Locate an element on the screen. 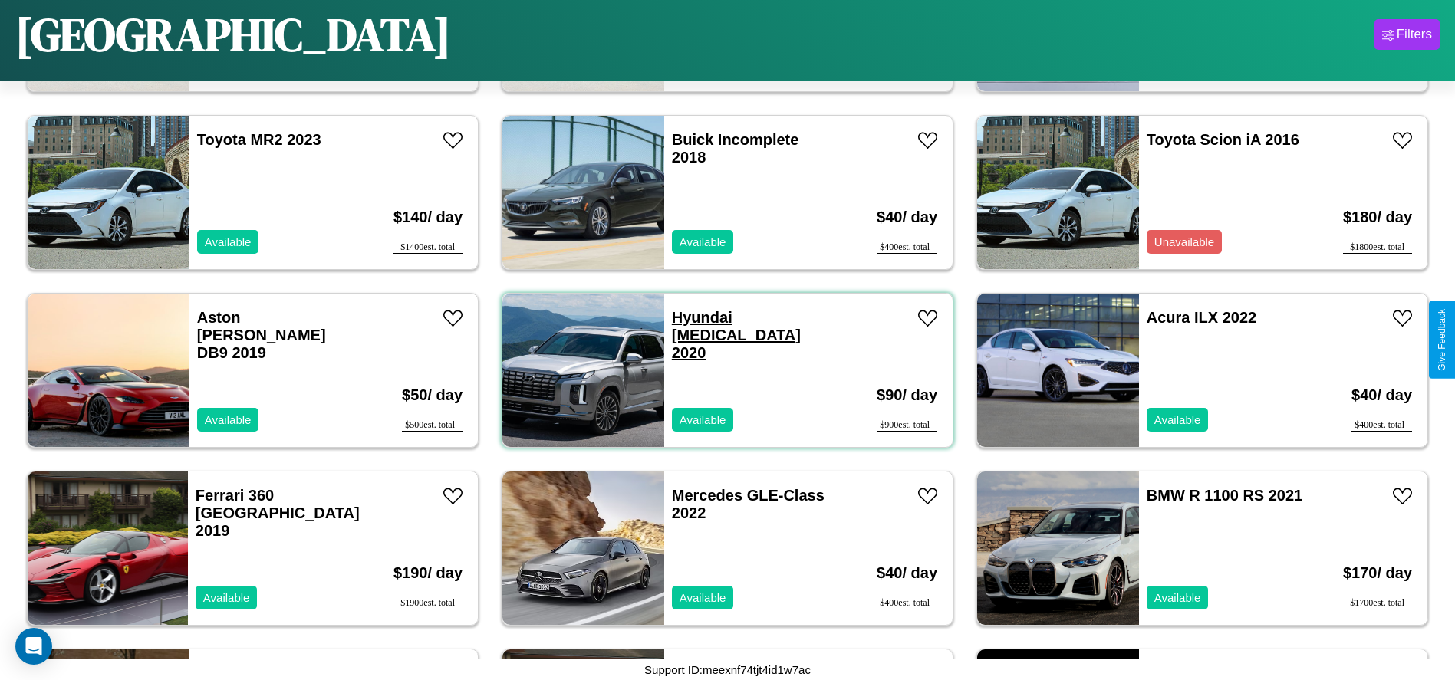  a: BMW R 1100 RS 2021 is located at coordinates (1224, 495).